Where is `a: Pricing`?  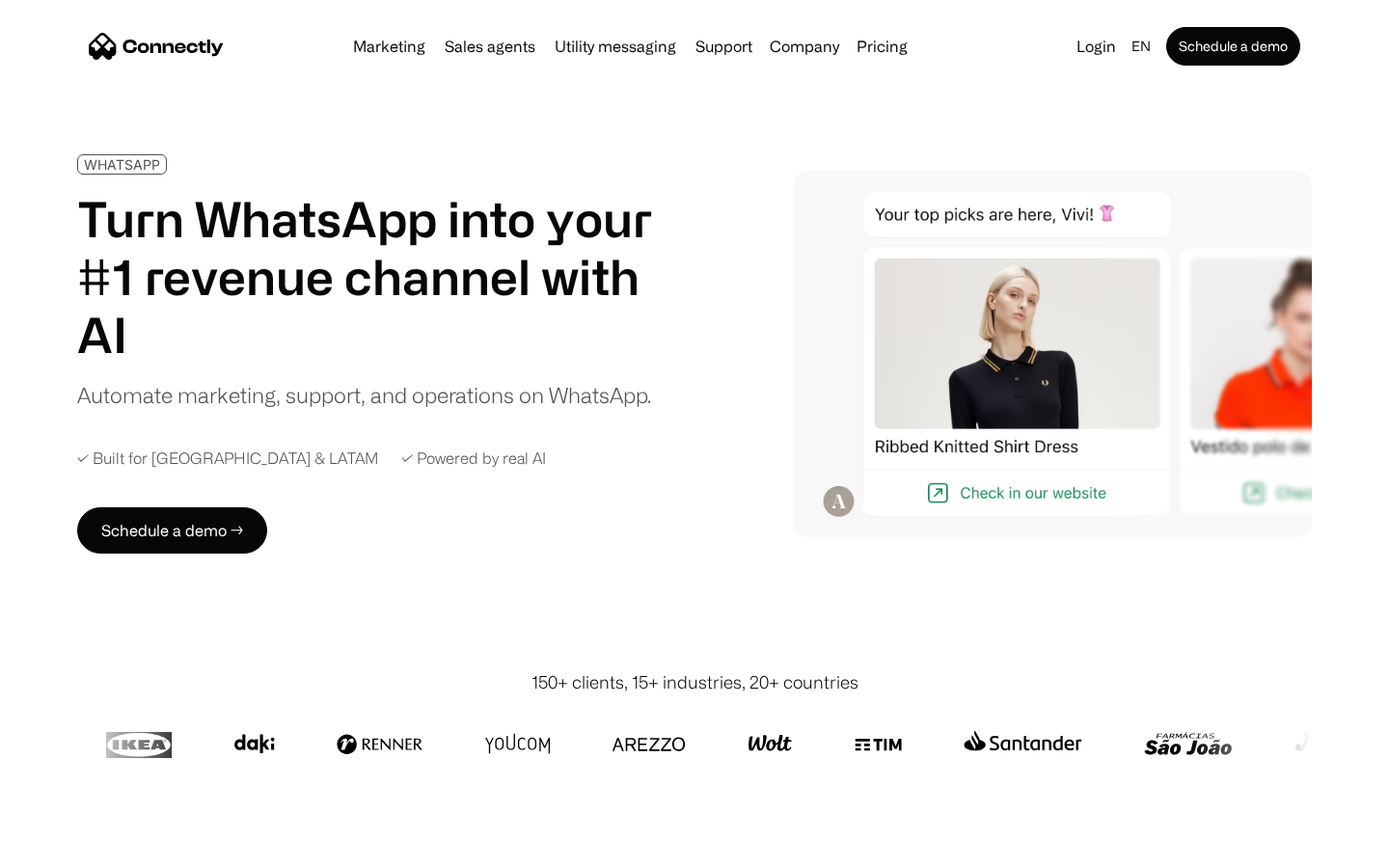
a: Pricing is located at coordinates (882, 46).